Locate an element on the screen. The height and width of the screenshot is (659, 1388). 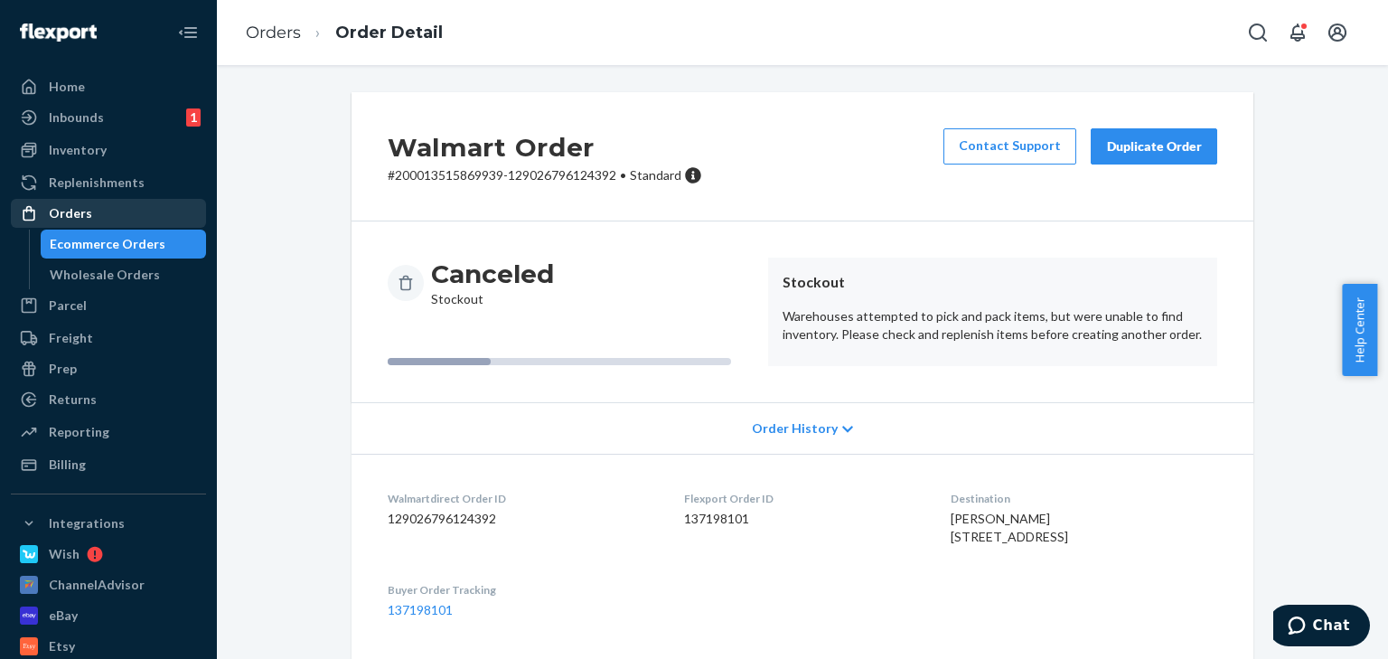
div: Prep is located at coordinates (62, 369).